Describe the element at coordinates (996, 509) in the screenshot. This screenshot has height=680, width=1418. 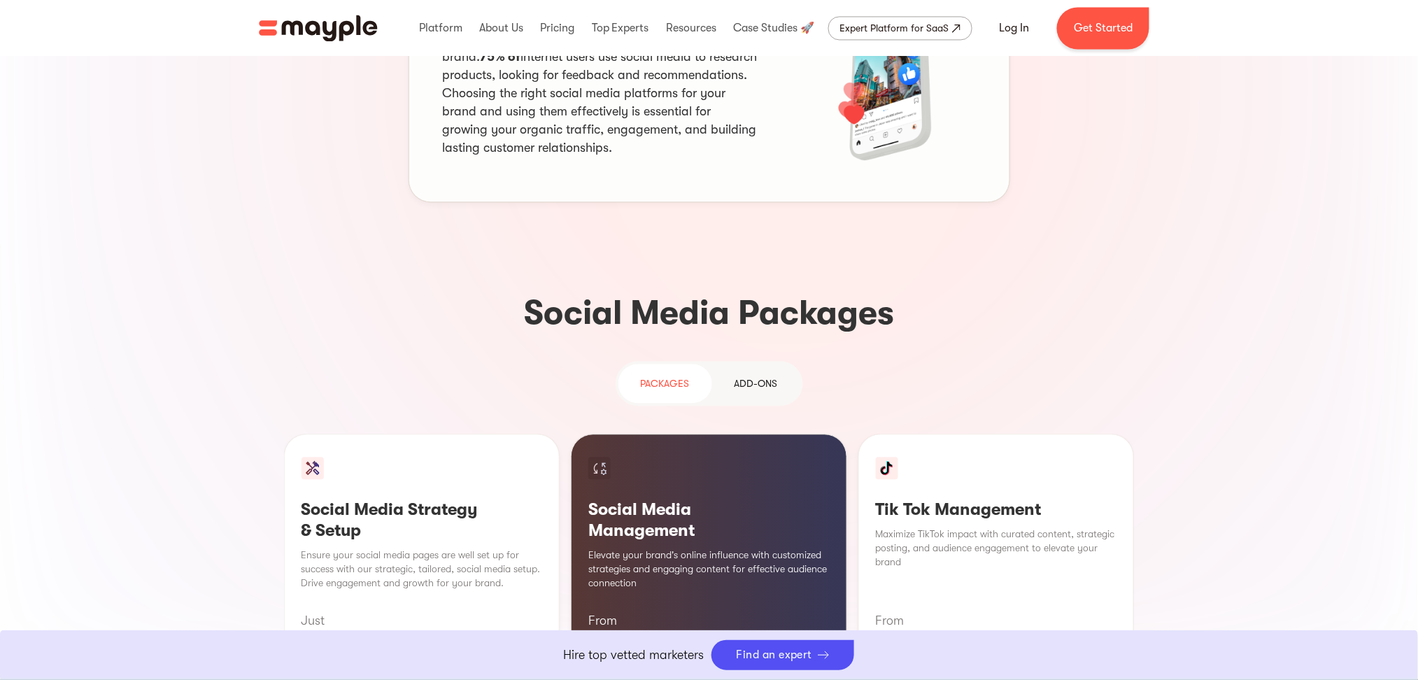
I see `h3: Tik Tok Management` at that location.